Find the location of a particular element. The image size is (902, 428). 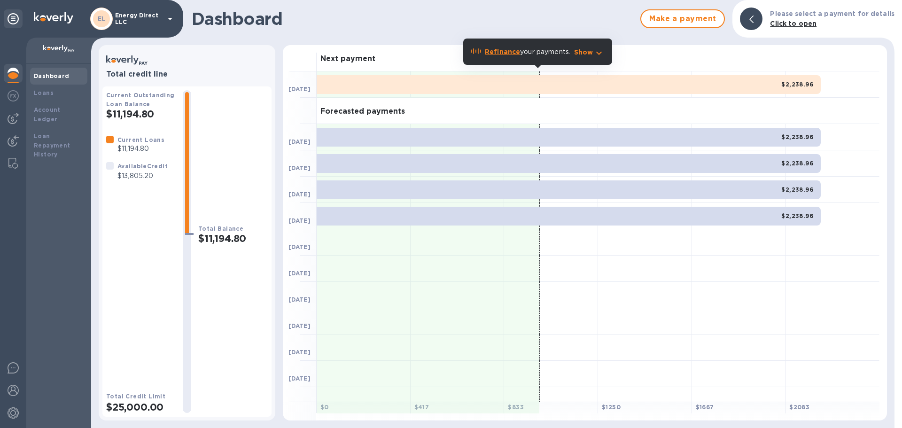

b: Available Credit is located at coordinates (142, 166).